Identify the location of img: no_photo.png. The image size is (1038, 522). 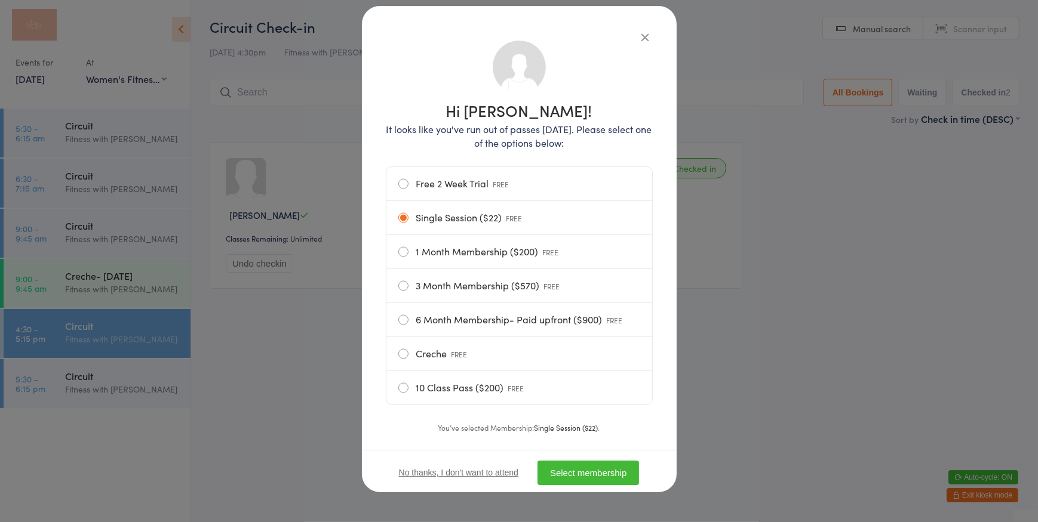
(519, 67).